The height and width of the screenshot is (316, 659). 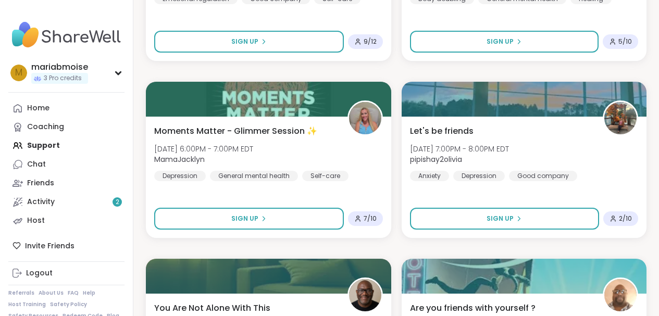 What do you see at coordinates (254, 176) in the screenshot?
I see `div: General mental health` at bounding box center [254, 176].